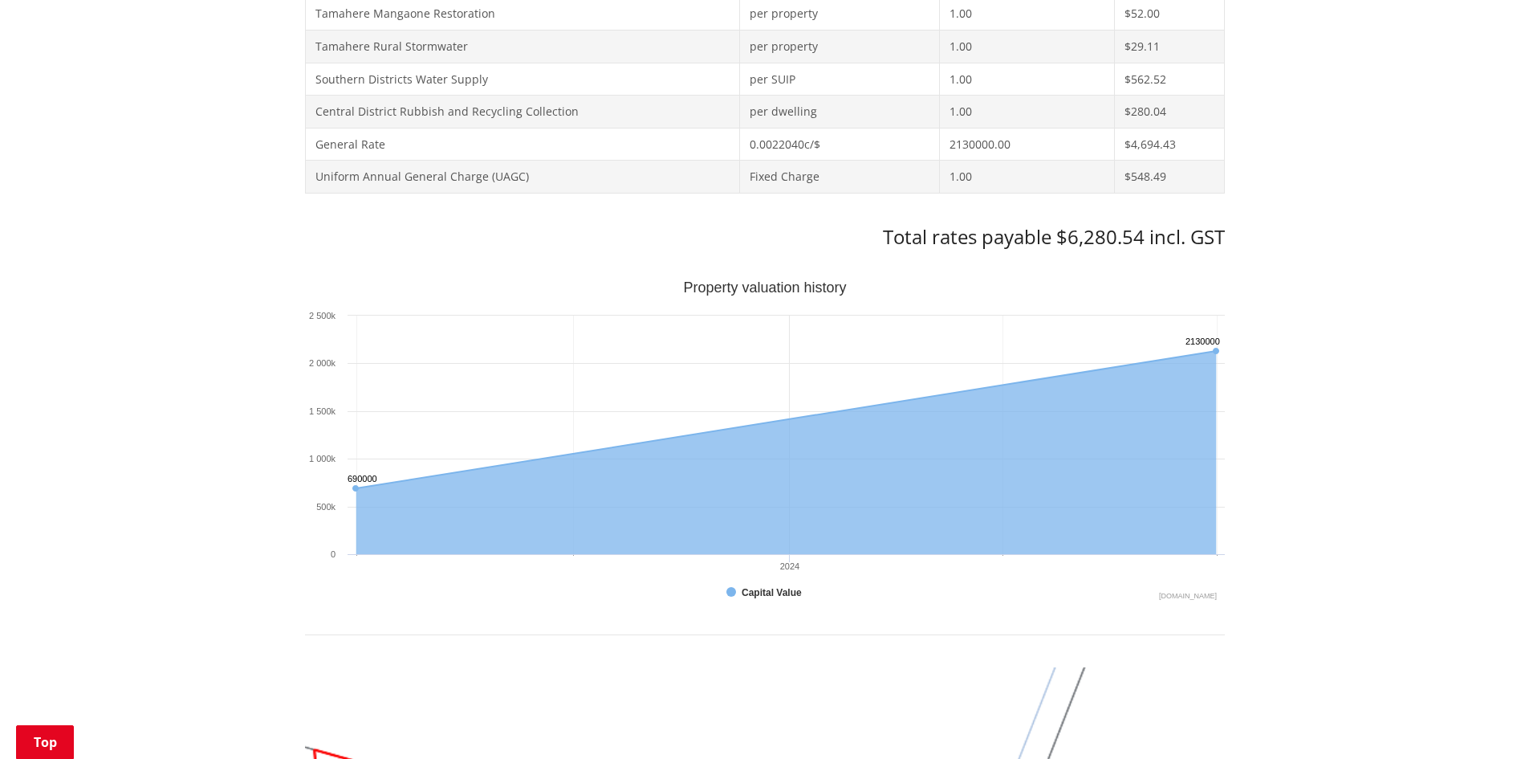 The height and width of the screenshot is (759, 1529). I want to click on text: 500k, so click(326, 507).